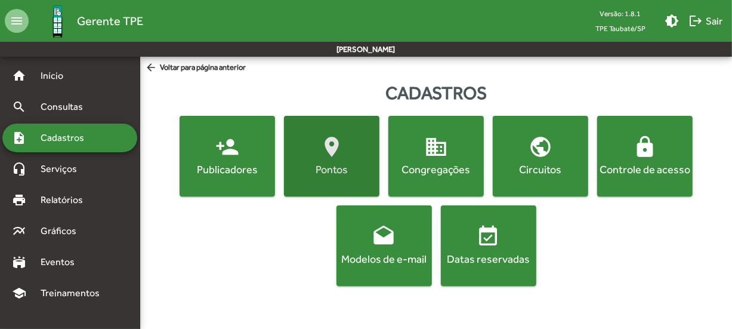 The height and width of the screenshot is (329, 732). I want to click on button: Pontos, so click(332, 156).